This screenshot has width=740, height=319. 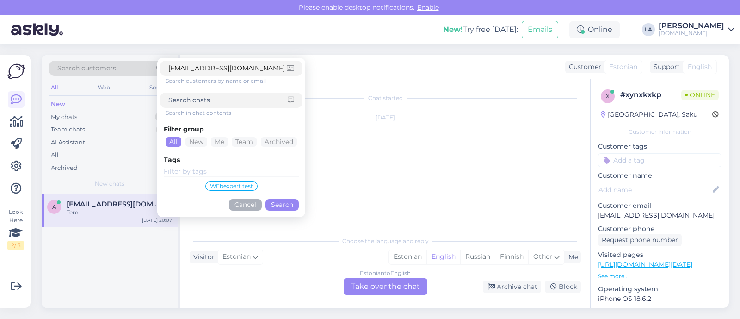 I want to click on div: Team chats, so click(x=68, y=130).